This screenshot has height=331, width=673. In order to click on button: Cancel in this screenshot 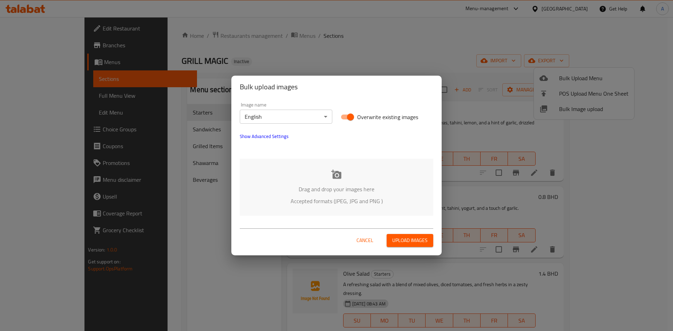, I will do `click(365, 241)`.